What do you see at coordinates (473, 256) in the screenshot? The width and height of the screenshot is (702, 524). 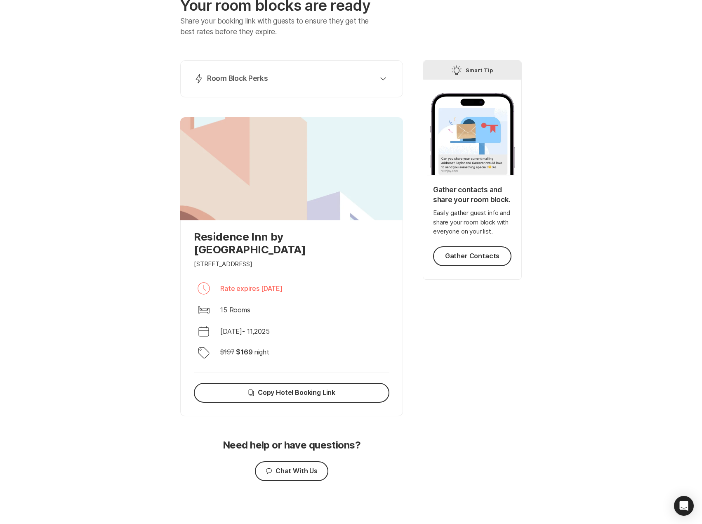 I see `button: Gather Contacts` at bounding box center [473, 256].